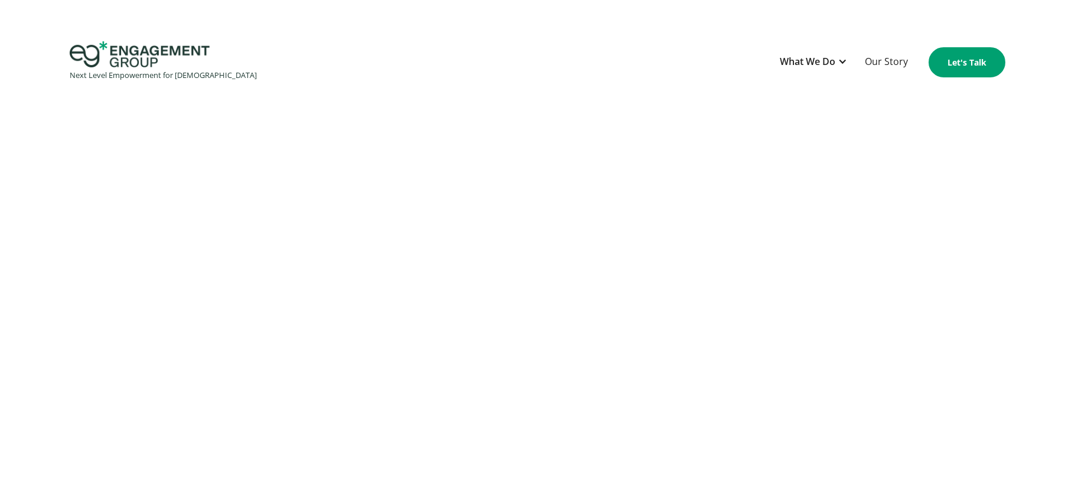 The image size is (1075, 485). I want to click on a: Our Story, so click(886, 62).